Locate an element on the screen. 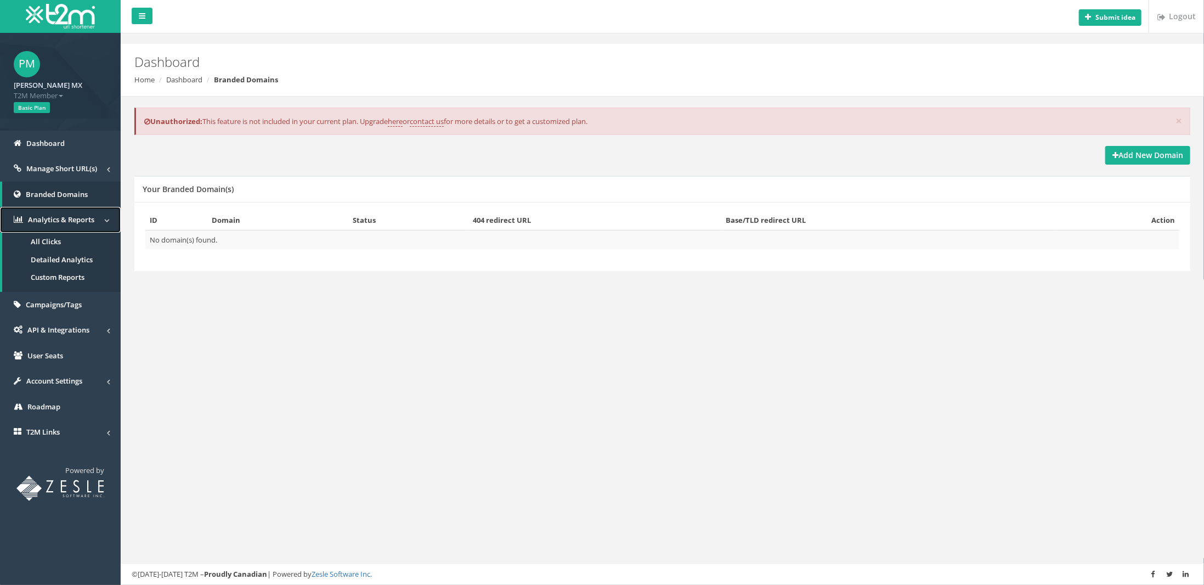  td: No domain(s) found. is located at coordinates (662, 239).